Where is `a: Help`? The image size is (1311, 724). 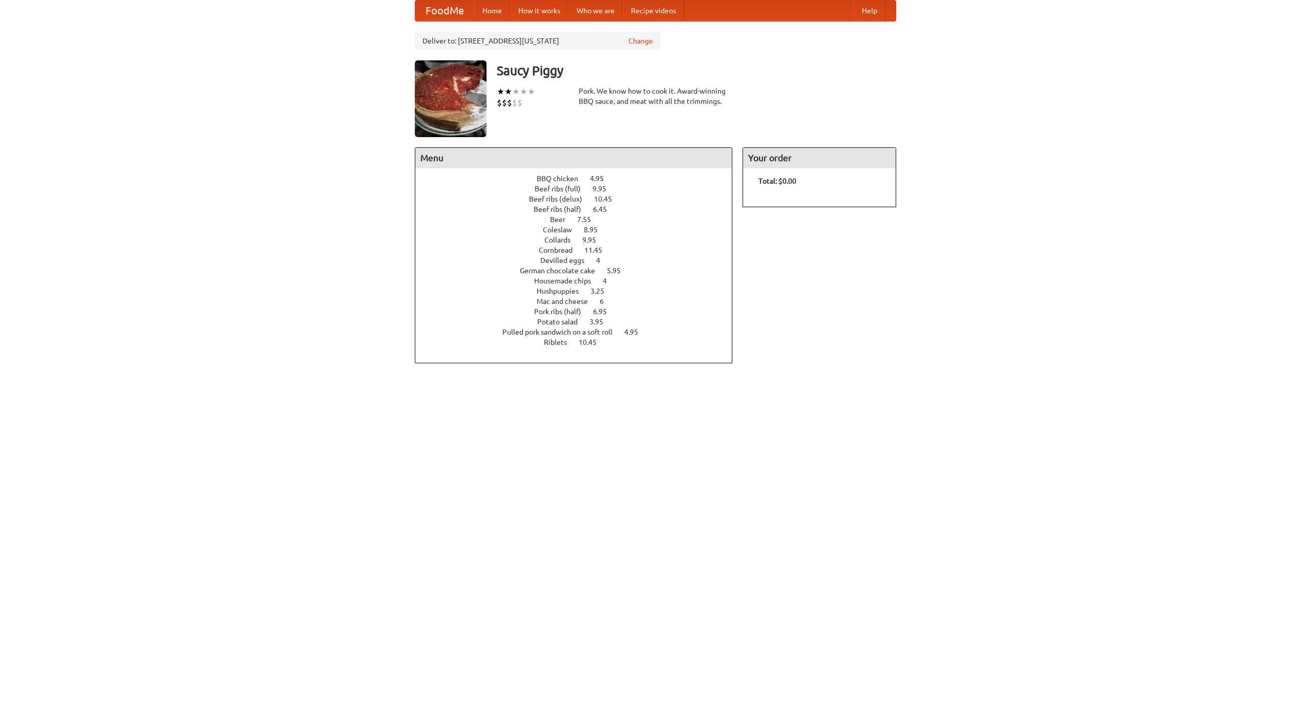
a: Help is located at coordinates (869, 11).